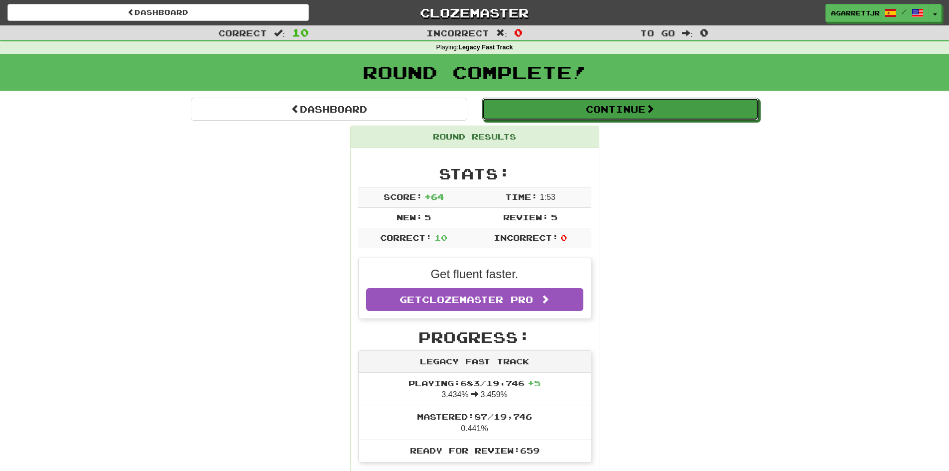 This screenshot has height=471, width=949. I want to click on a: Clozemaster, so click(474, 12).